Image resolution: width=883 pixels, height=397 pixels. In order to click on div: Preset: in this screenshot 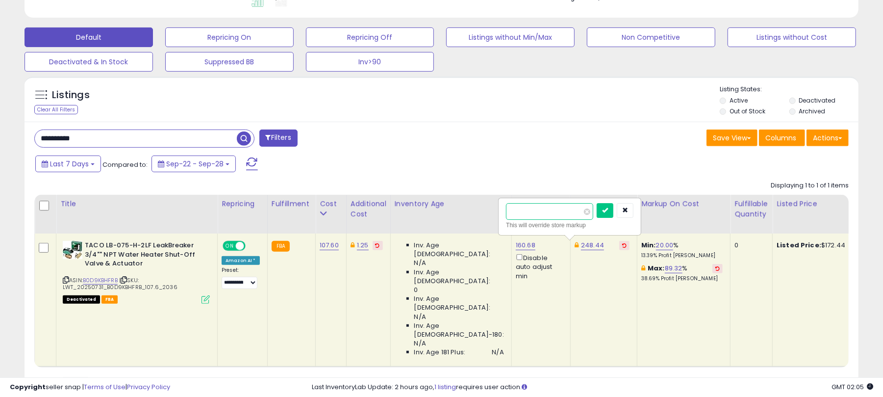, I will do `click(241, 278)`.